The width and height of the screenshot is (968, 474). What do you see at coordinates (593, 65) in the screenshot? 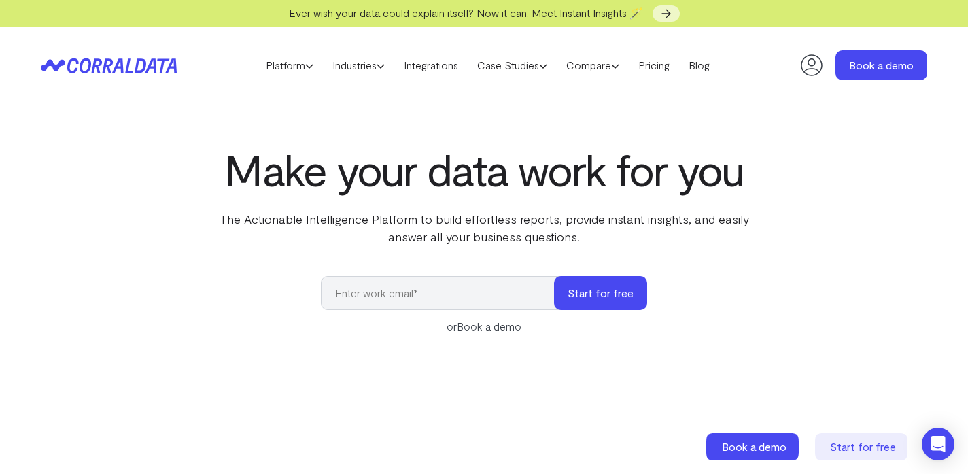
I see `a: Compare` at bounding box center [593, 65].